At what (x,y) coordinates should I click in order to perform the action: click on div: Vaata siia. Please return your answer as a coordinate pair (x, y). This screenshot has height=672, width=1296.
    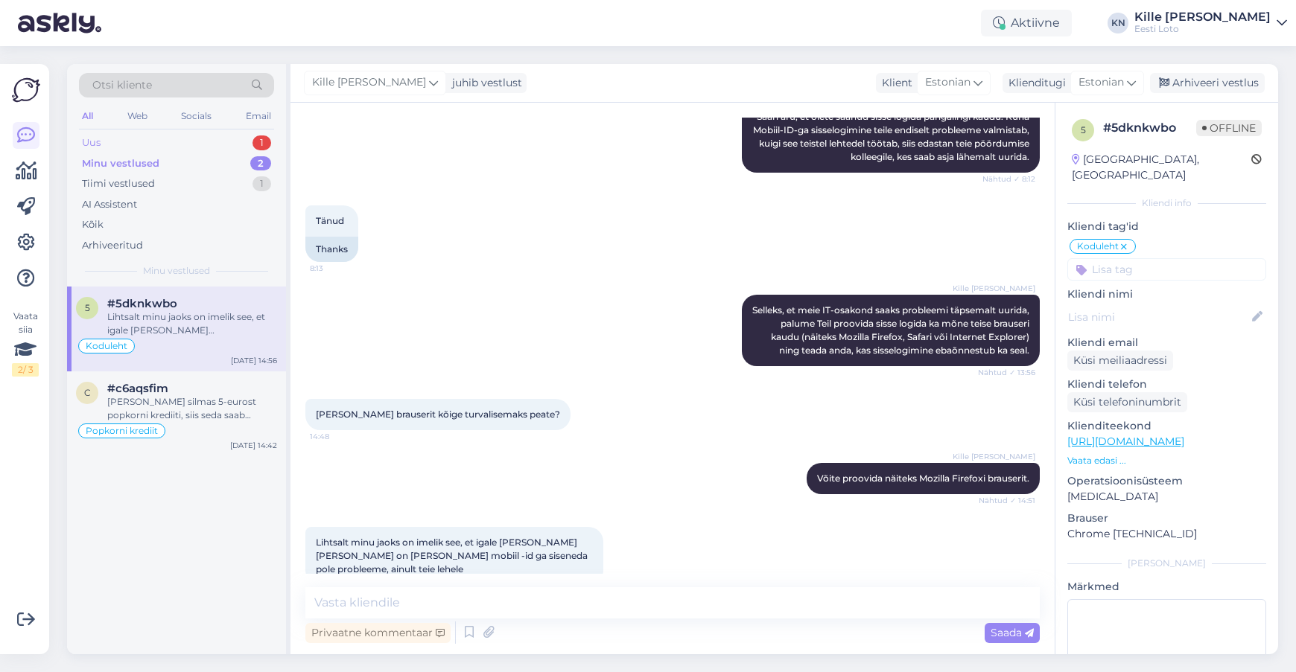
    Looking at the image, I should click on (25, 343).